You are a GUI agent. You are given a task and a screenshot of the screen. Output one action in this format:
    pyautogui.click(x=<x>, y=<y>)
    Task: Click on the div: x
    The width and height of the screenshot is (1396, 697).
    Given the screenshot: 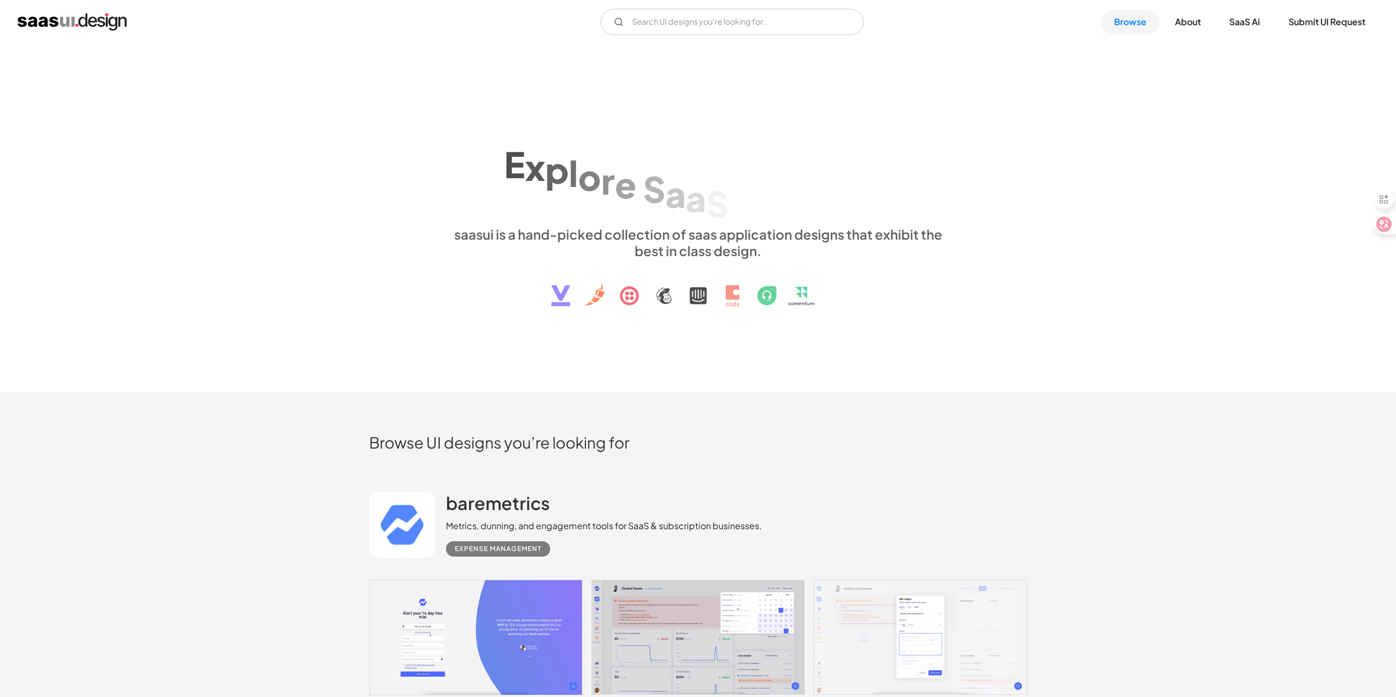 What is the action you would take?
    pyautogui.click(x=535, y=166)
    